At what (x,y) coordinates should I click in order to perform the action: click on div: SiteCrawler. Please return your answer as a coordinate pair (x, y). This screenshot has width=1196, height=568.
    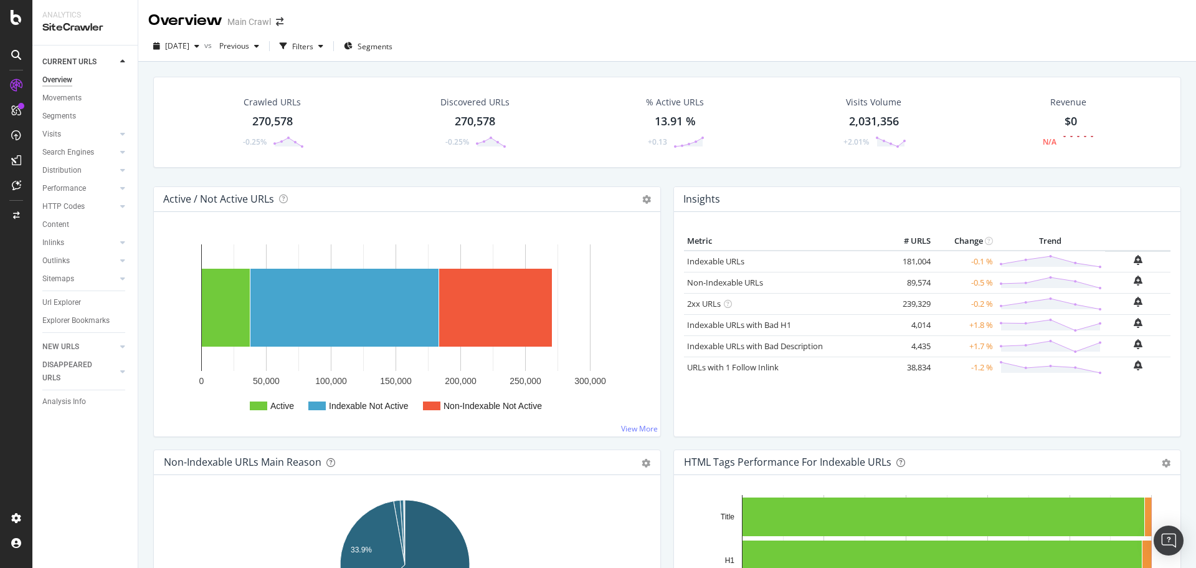
    Looking at the image, I should click on (85, 27).